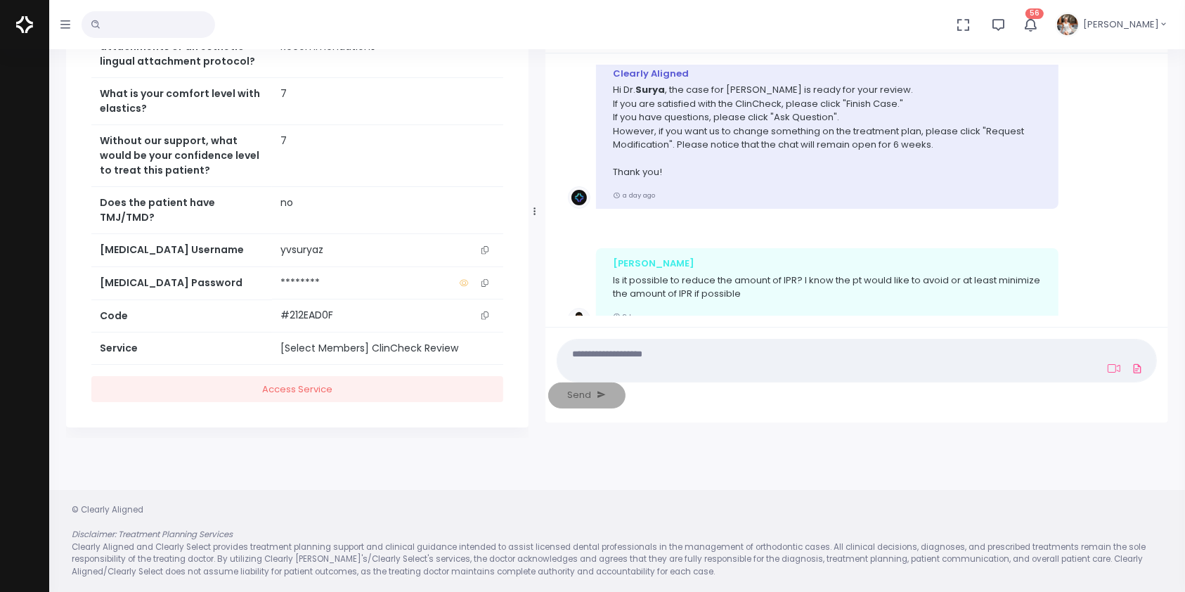 Image resolution: width=1185 pixels, height=592 pixels. What do you see at coordinates (152, 534) in the screenshot?
I see `em: Disclaimer: Treatment Planning Services` at bounding box center [152, 534].